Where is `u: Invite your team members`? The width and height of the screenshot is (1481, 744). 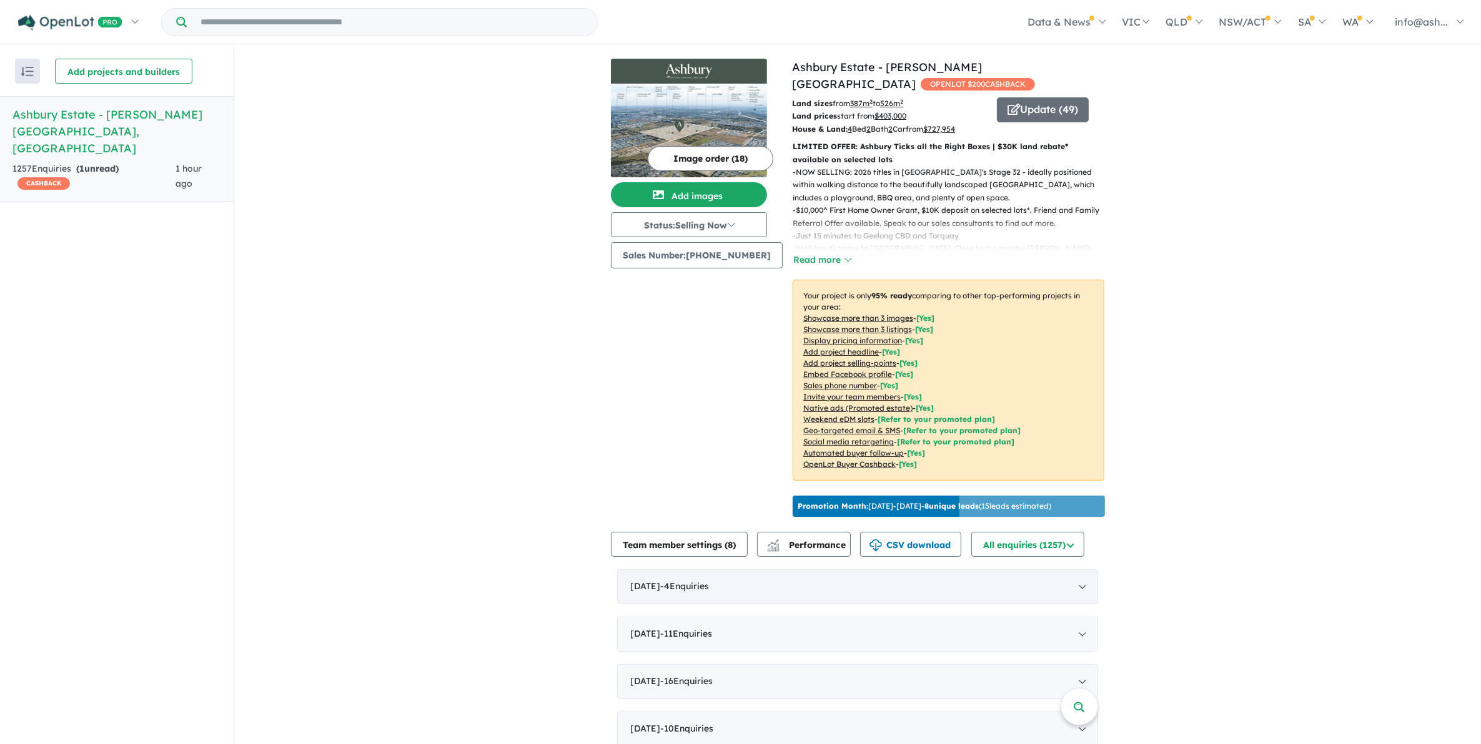
u: Invite your team members is located at coordinates (852, 397).